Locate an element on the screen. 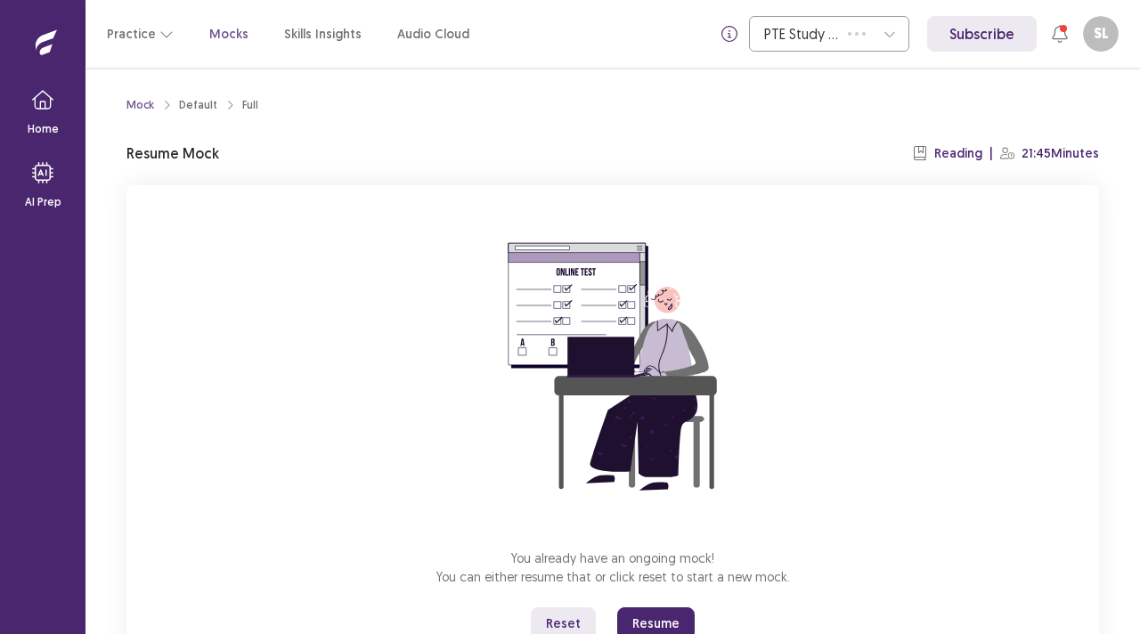 The height and width of the screenshot is (634, 1140). p: Reading is located at coordinates (958, 153).